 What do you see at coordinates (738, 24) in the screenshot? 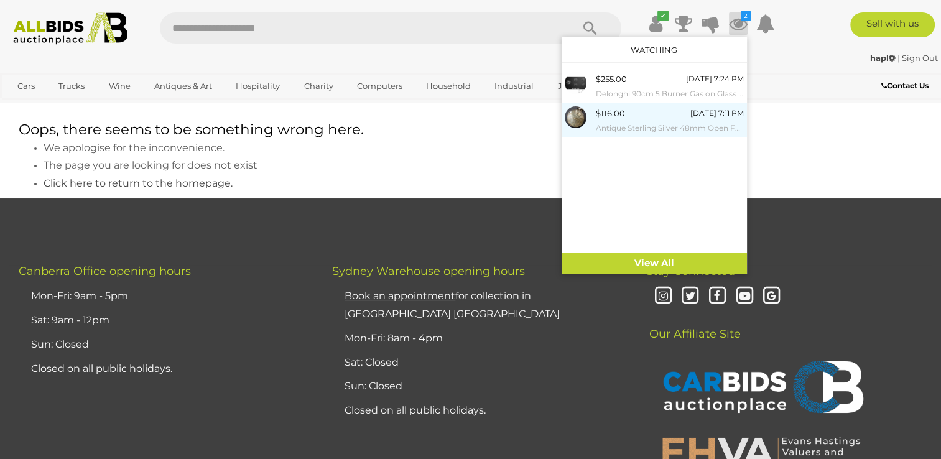
I see `a: 2` at bounding box center [738, 24].